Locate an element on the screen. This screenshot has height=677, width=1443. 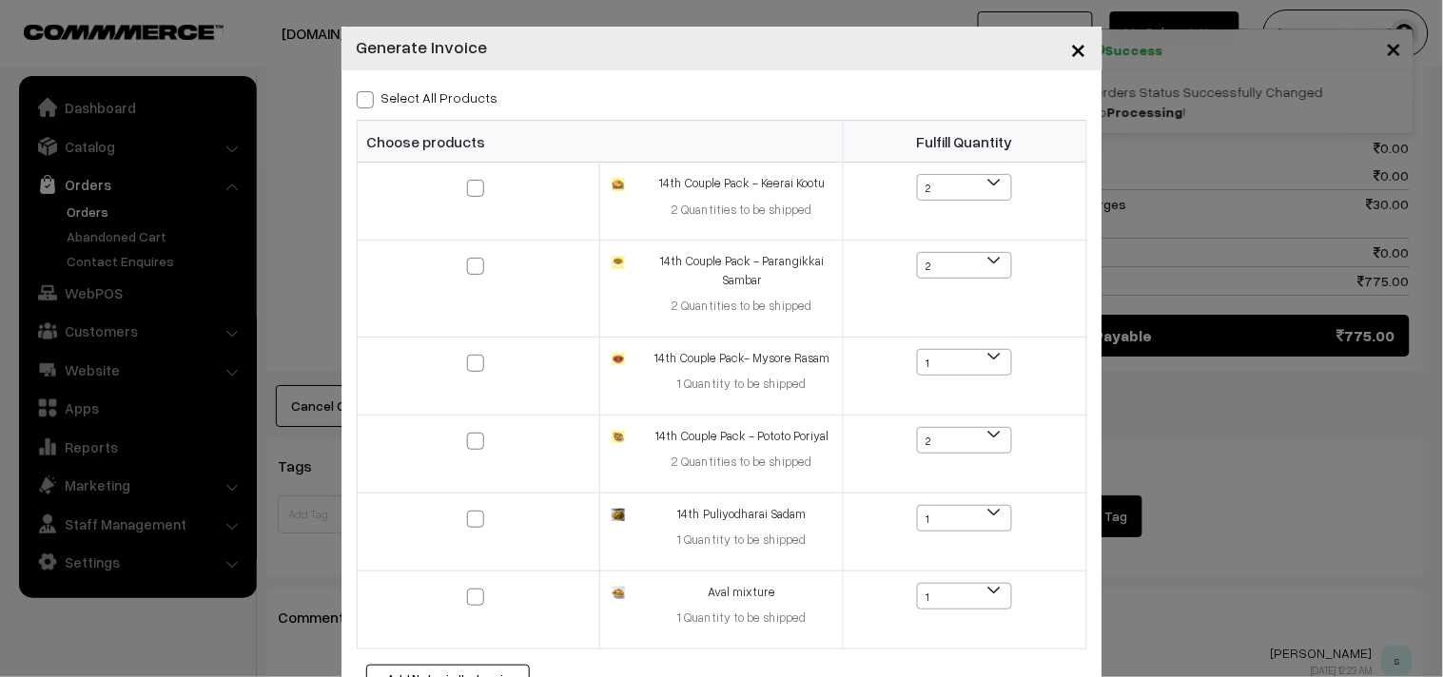
button: Close is located at coordinates (1079, 49).